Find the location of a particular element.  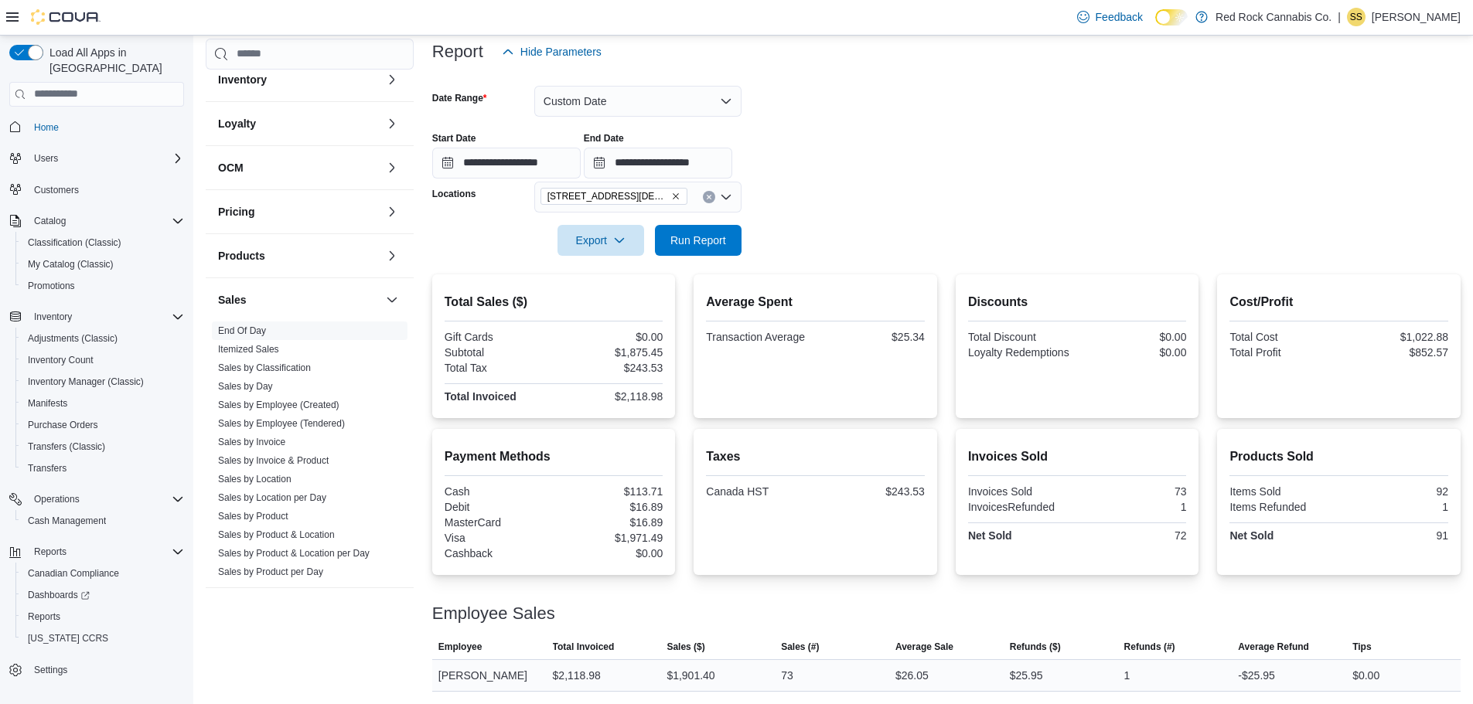

span: Purchase Orders is located at coordinates (103, 425).